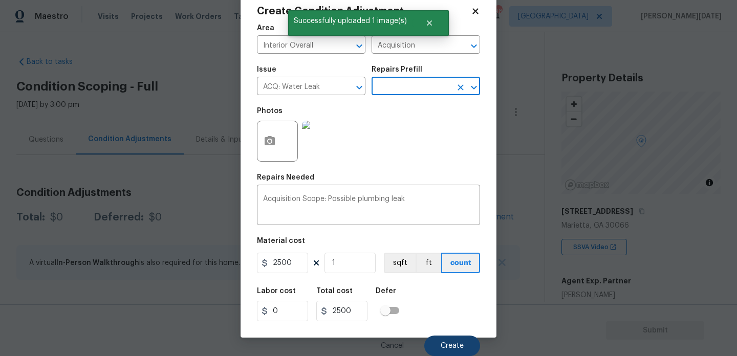 The height and width of the screenshot is (356, 737). I want to click on h5: Total cost, so click(334, 291).